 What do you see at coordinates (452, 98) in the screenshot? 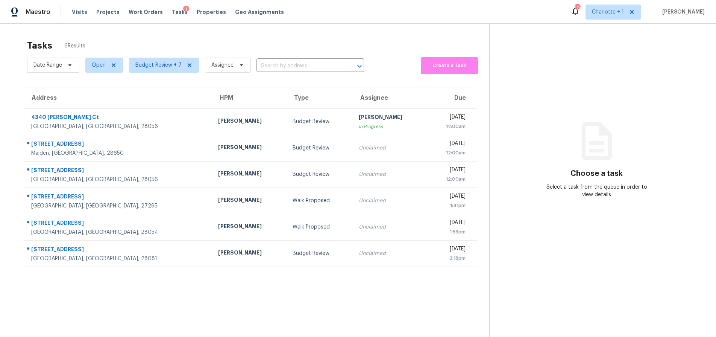
I see `th: Due` at bounding box center [452, 98].